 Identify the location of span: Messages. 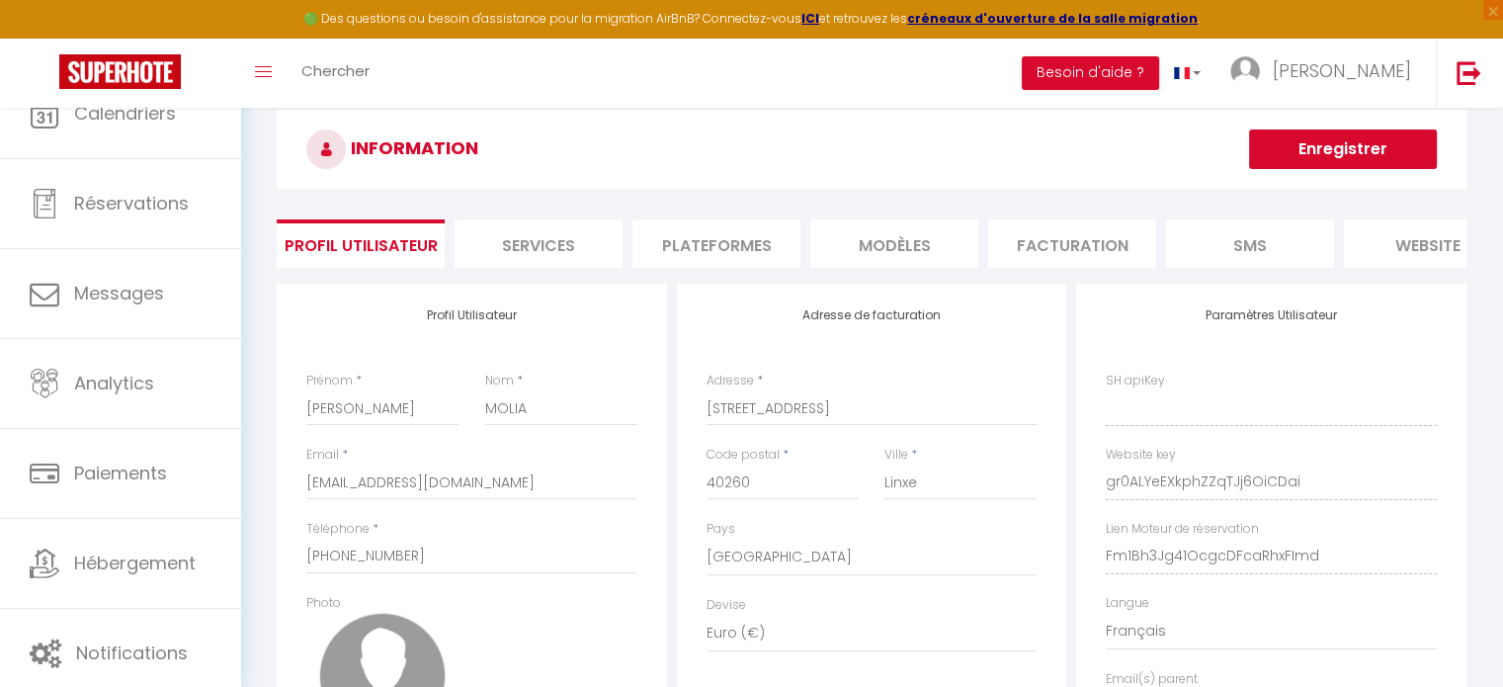
(119, 292).